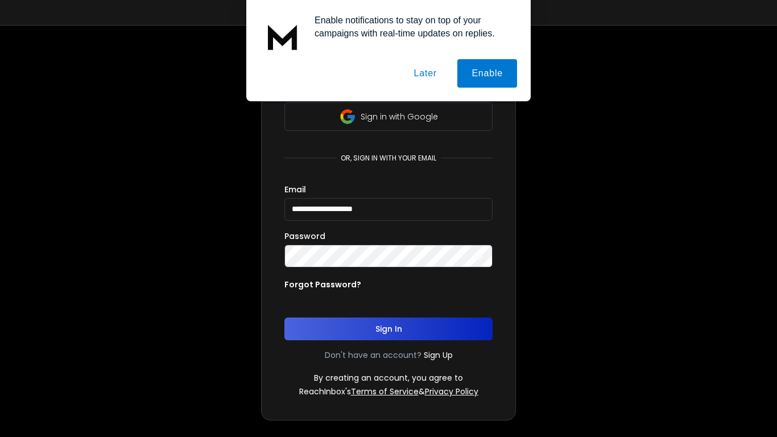 The image size is (777, 437). What do you see at coordinates (322, 284) in the screenshot?
I see `p: Forgot Password?` at bounding box center [322, 284].